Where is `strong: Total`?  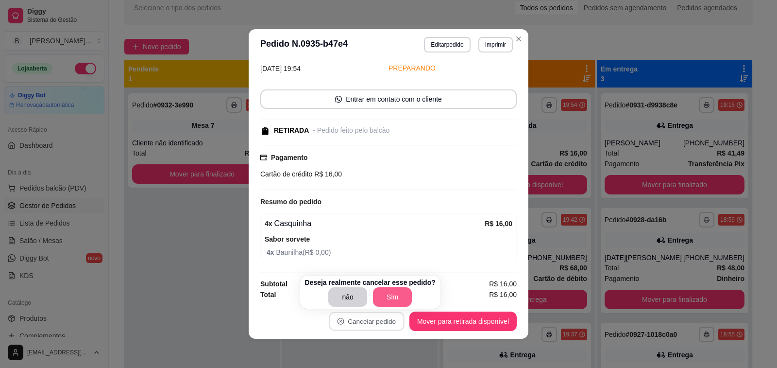
strong: Total is located at coordinates (268, 294).